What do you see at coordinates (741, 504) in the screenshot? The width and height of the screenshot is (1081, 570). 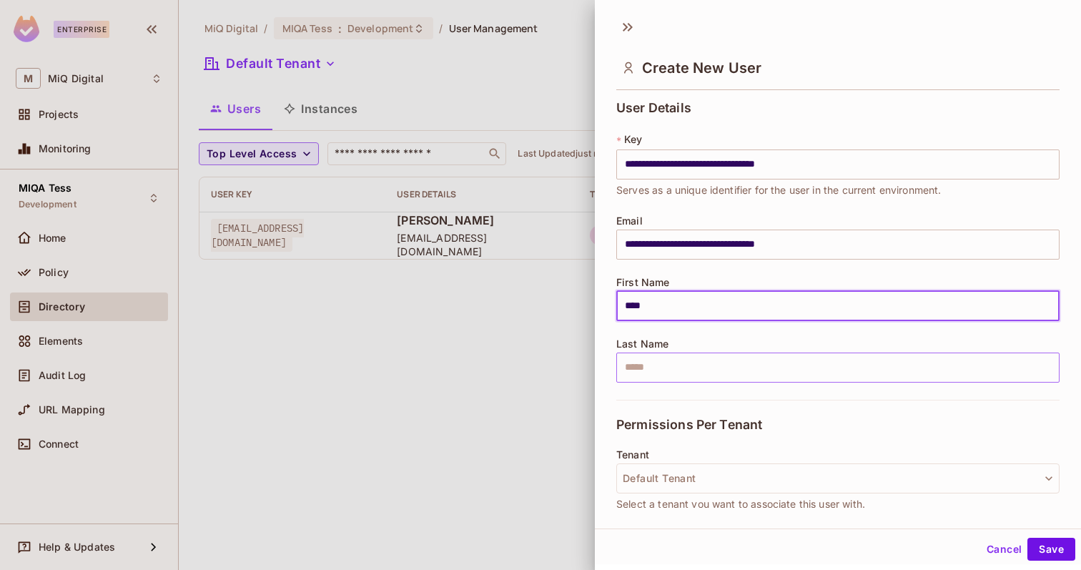 I see `span: Select a tenant you want to associate this user with.` at bounding box center [741, 504].